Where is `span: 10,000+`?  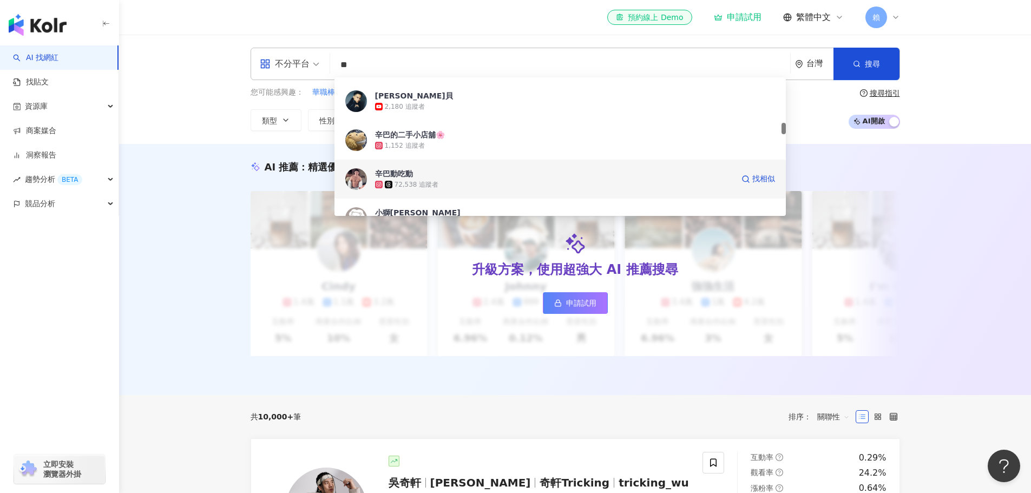 span: 10,000+ is located at coordinates (276, 417).